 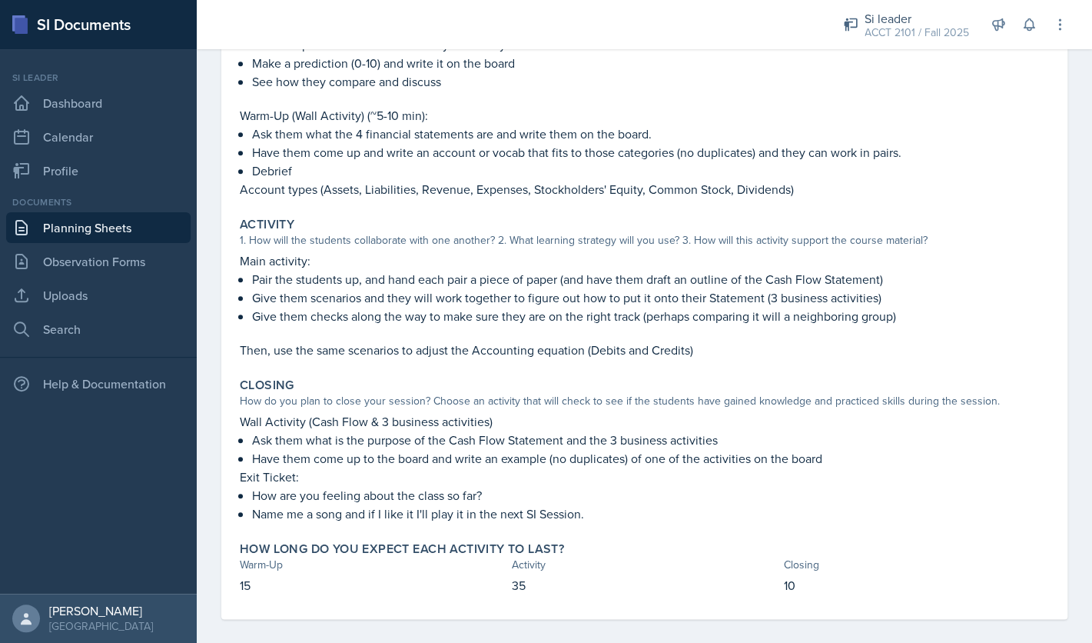 I want to click on div: Closing, so click(x=916, y=564).